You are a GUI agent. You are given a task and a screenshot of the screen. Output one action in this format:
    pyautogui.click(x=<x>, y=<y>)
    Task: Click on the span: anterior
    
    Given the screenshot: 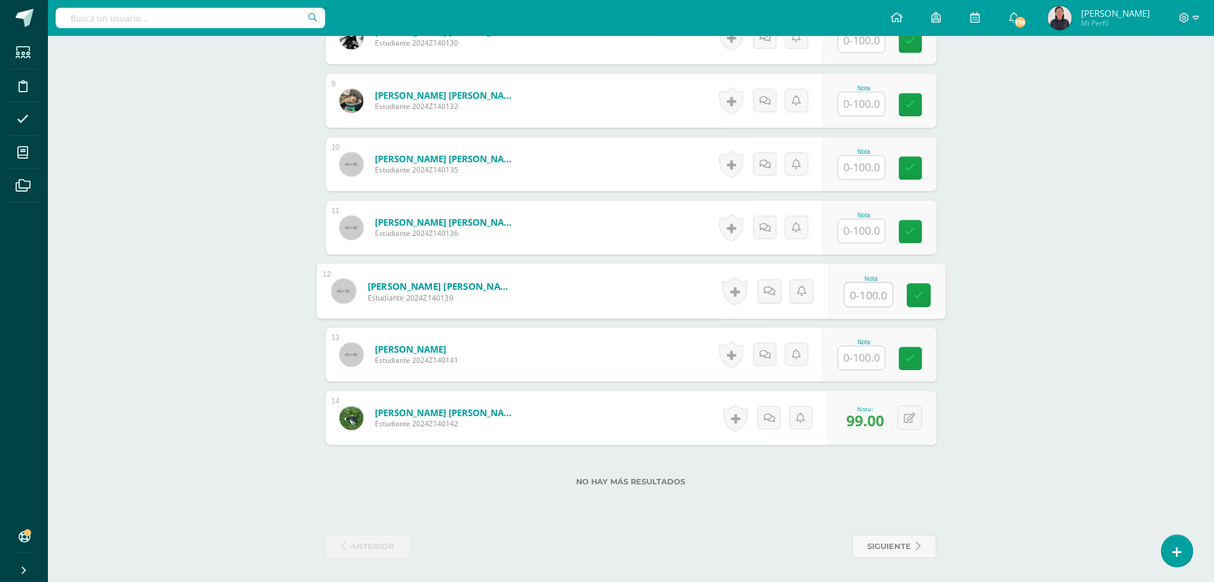 What is the action you would take?
    pyautogui.click(x=373, y=546)
    